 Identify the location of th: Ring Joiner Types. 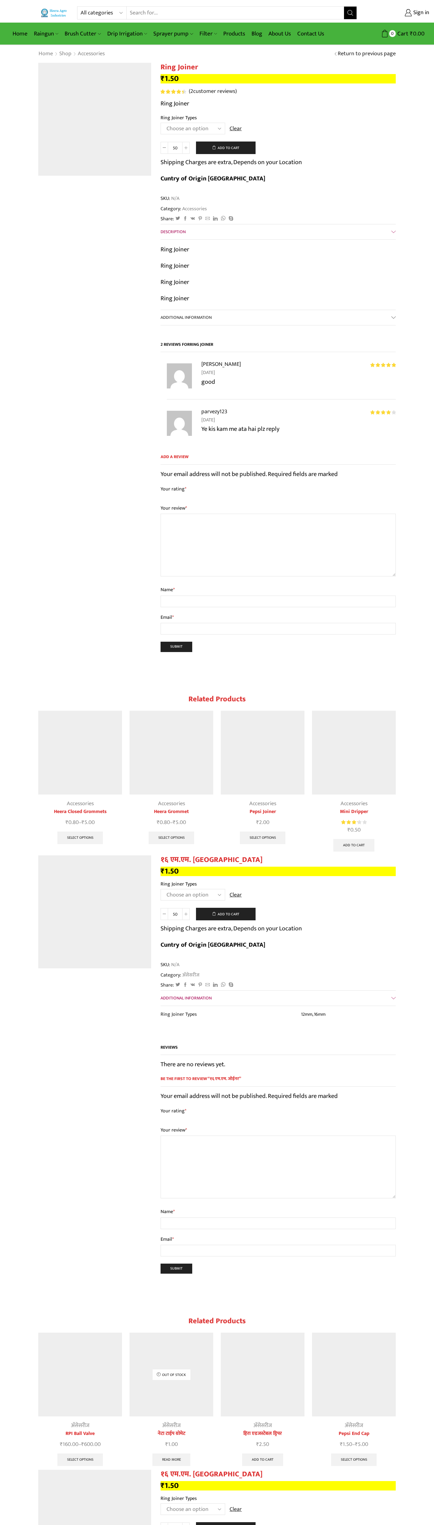
(231, 1017).